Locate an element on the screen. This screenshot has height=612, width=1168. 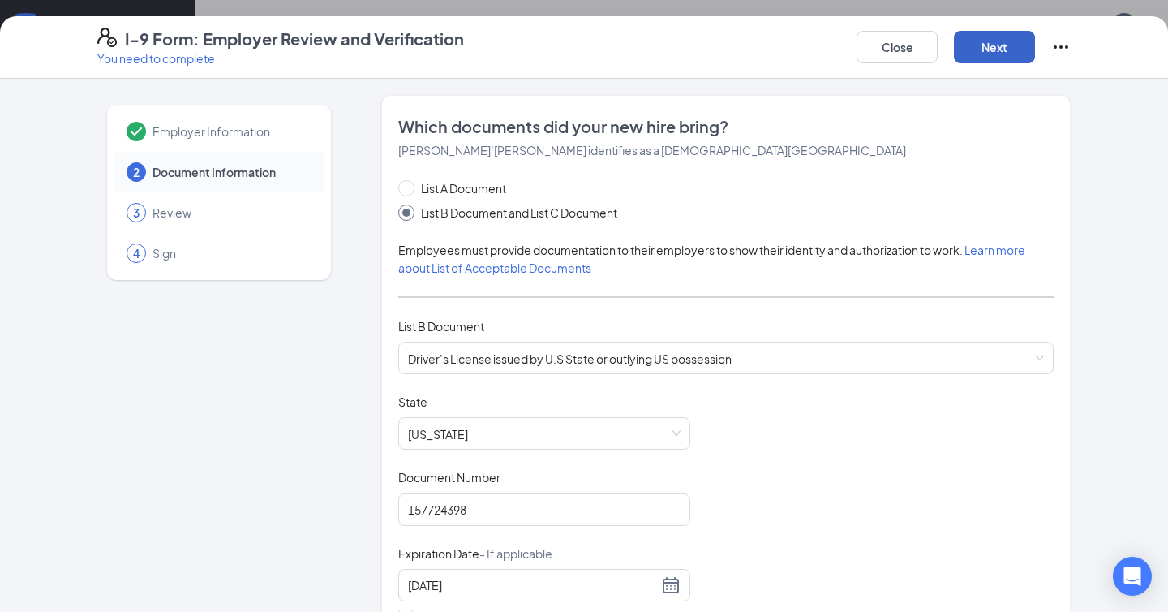
button: Next is located at coordinates (995, 47).